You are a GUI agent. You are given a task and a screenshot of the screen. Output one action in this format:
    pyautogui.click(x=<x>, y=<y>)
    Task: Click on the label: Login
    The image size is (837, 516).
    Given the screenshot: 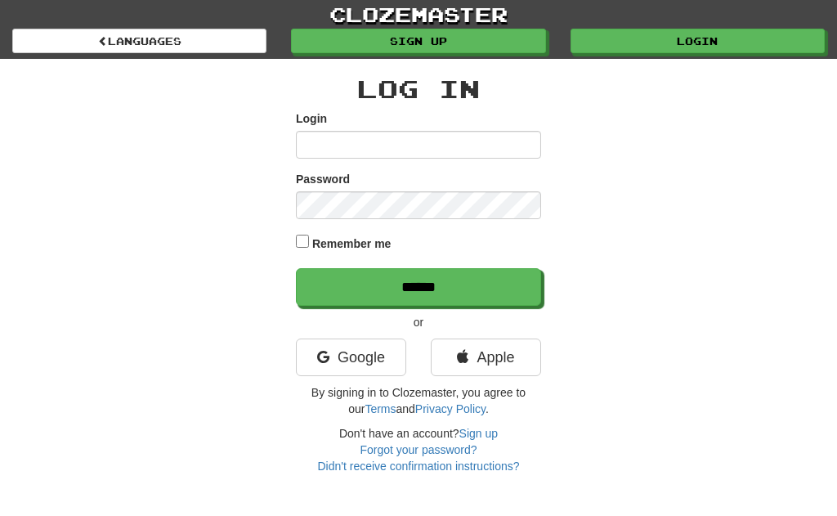 What is the action you would take?
    pyautogui.click(x=311, y=119)
    